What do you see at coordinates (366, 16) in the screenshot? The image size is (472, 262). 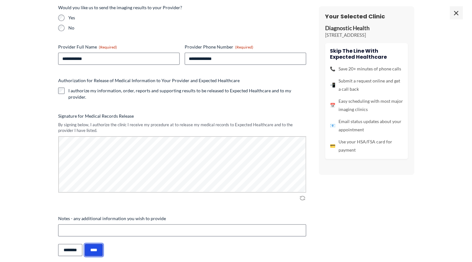 I see `h3: Your Selected Clinic` at bounding box center [366, 16].